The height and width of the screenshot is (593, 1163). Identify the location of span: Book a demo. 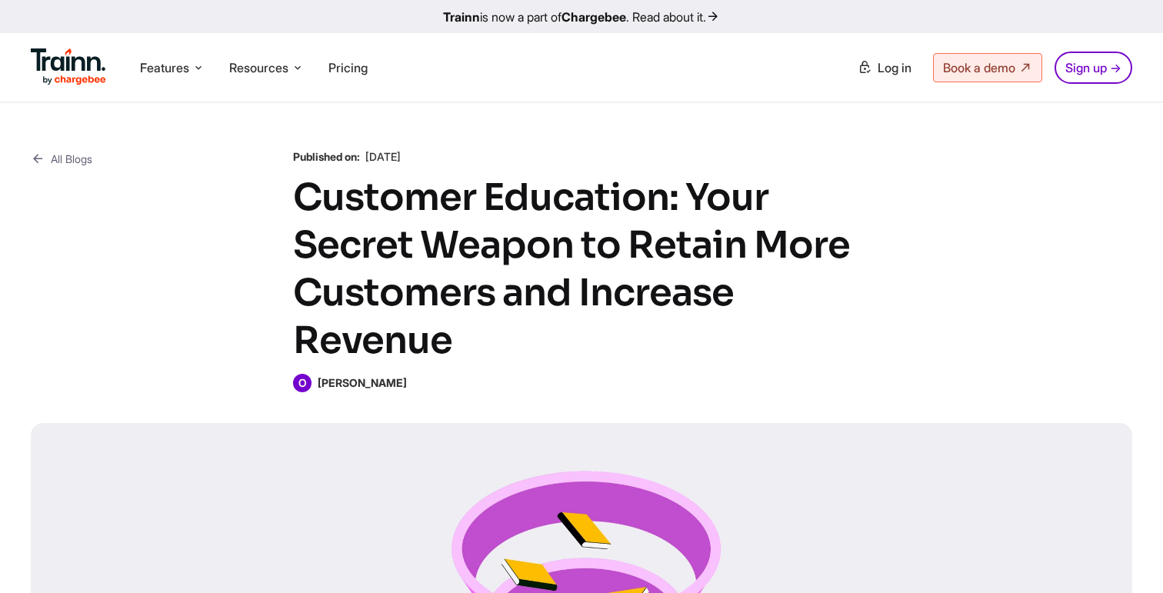
(979, 68).